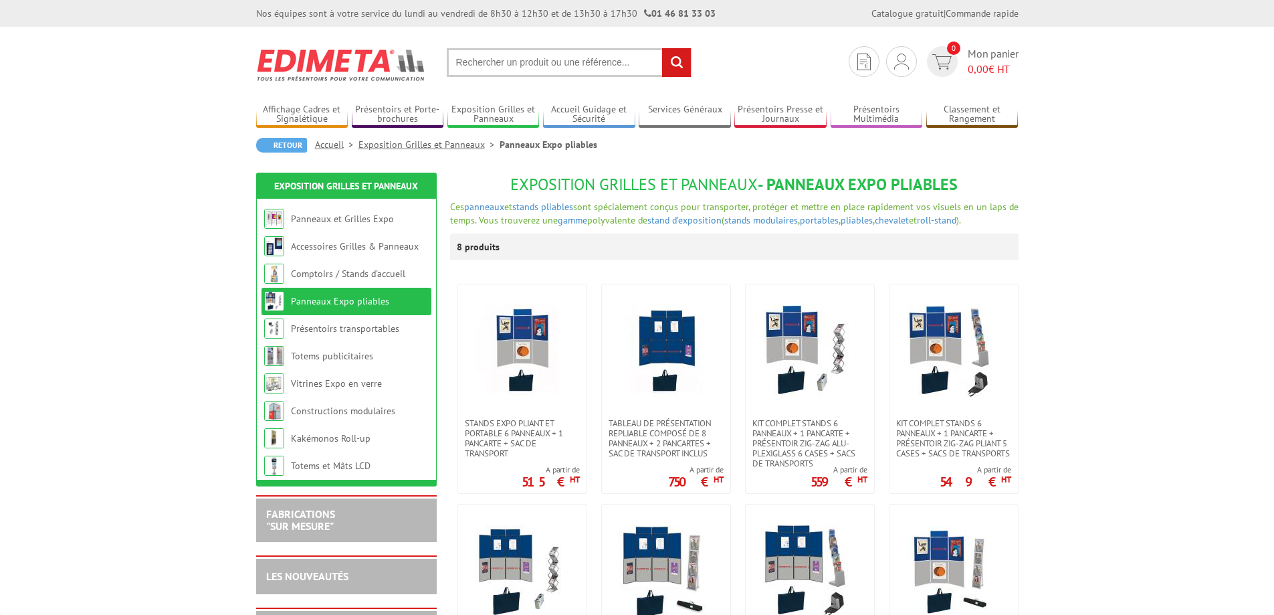 The image size is (1274, 615). I want to click on a: Vitrines Expo en verre, so click(336, 383).